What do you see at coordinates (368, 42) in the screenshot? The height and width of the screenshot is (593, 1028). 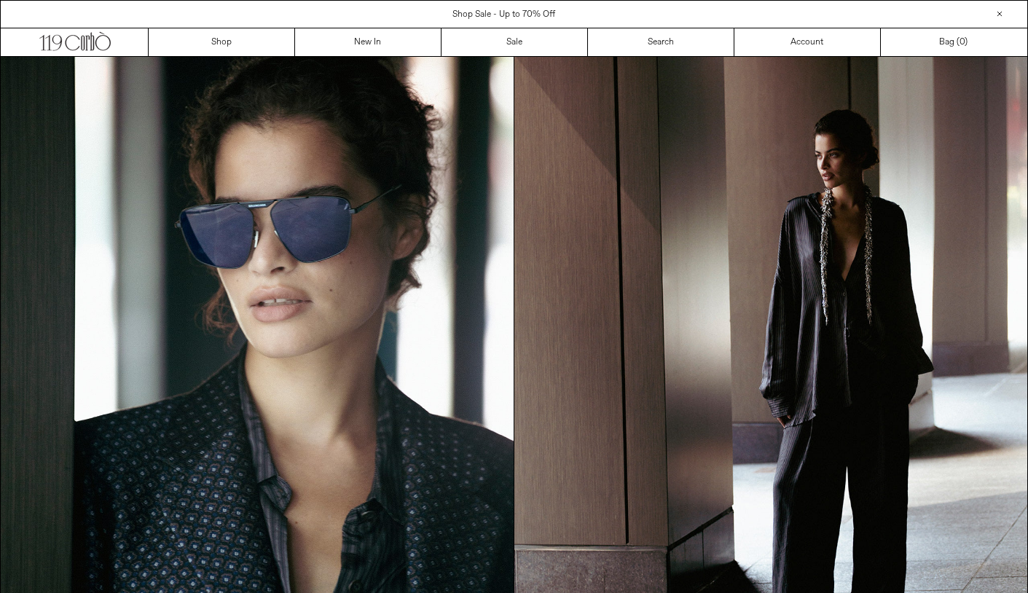 I see `a: New In` at bounding box center [368, 42].